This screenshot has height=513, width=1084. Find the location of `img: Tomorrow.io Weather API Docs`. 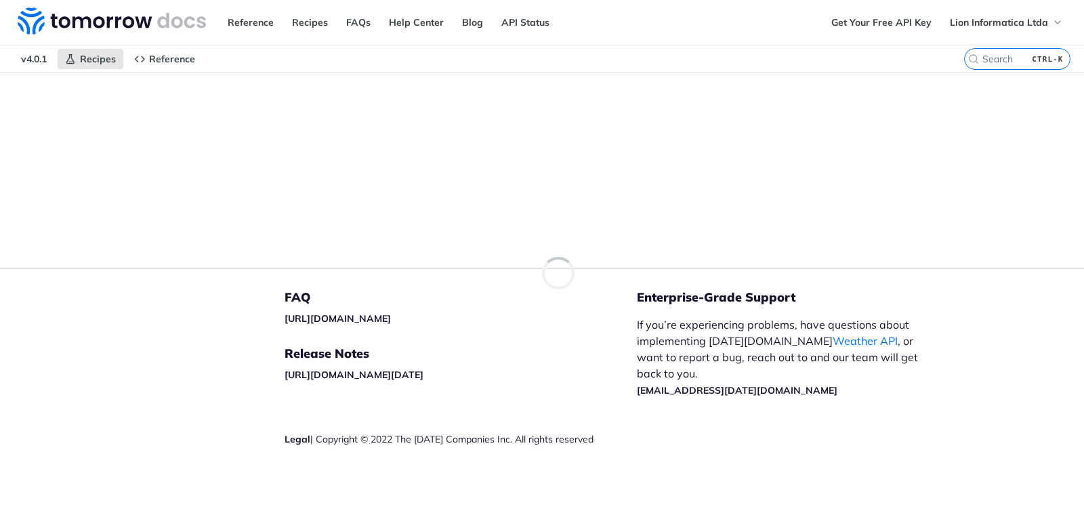

img: Tomorrow.io Weather API Docs is located at coordinates (112, 21).